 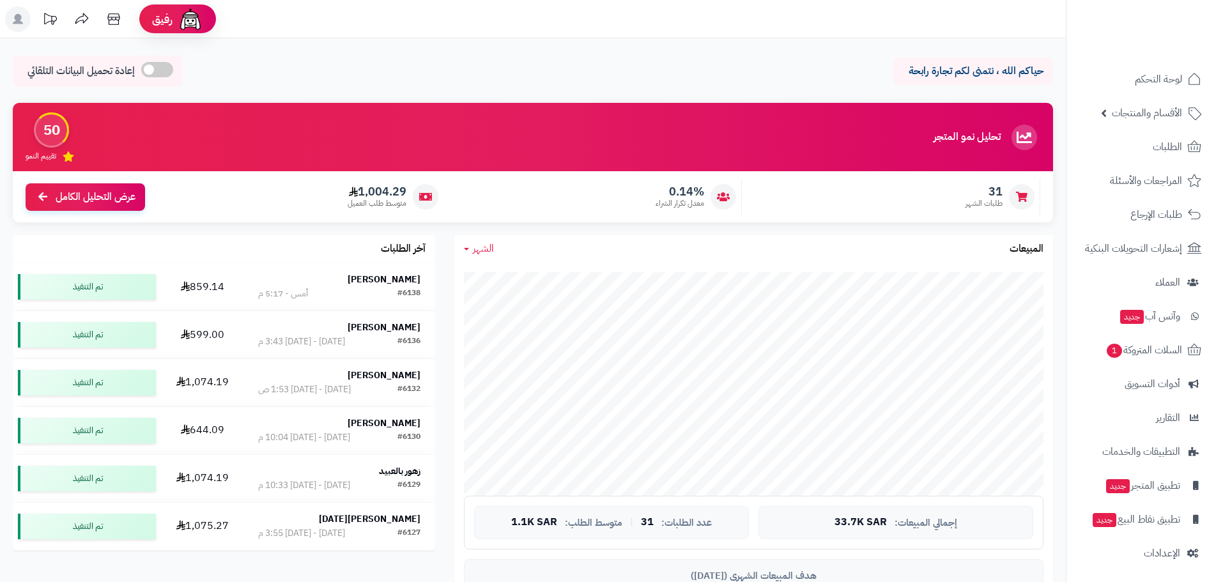 I want to click on span: التطبيقات والخدمات, so click(x=1142, y=452).